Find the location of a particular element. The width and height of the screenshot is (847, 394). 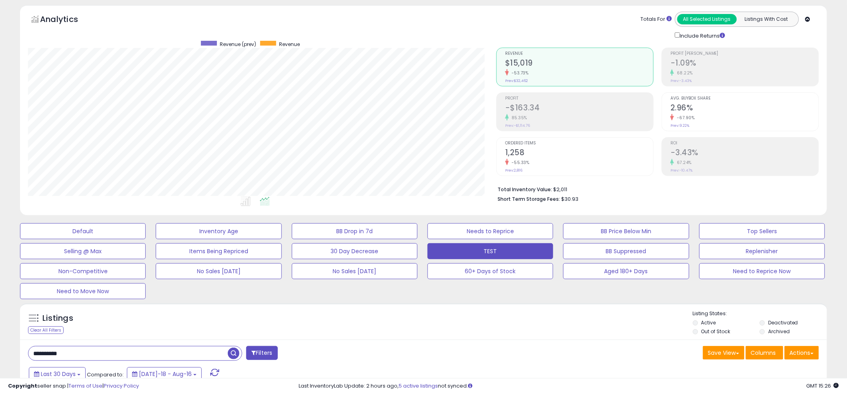

div: Last InventoryLab Update: 2 hours ago, not synced. is located at coordinates (569, 386).